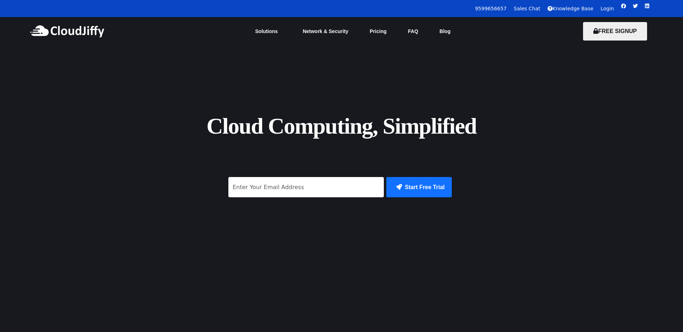 This screenshot has width=683, height=332. What do you see at coordinates (615, 31) in the screenshot?
I see `a: FREE SIGNUP` at bounding box center [615, 31].